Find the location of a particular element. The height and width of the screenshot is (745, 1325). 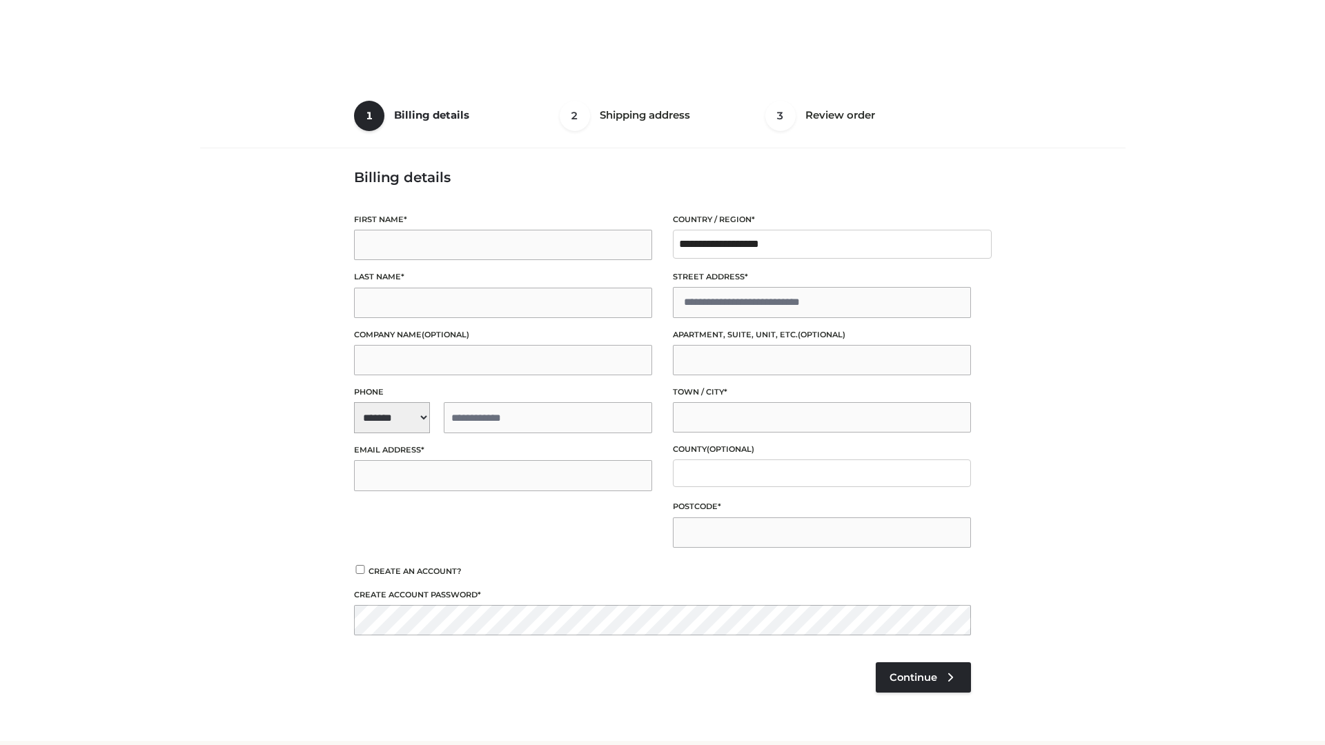

label: Company name is located at coordinates (503, 335).